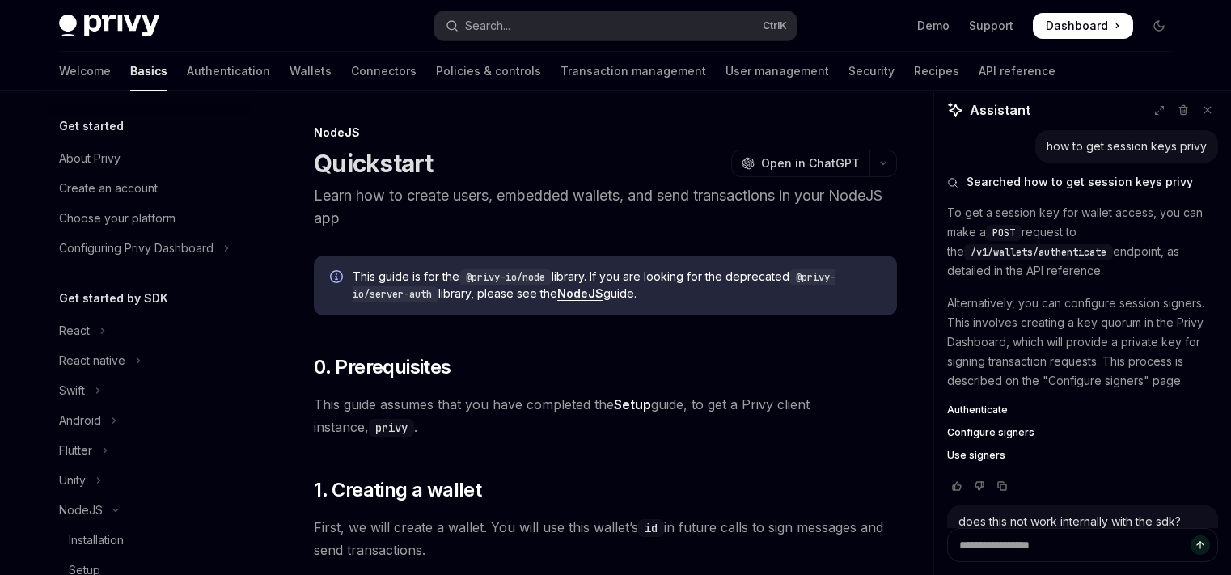 This screenshot has width=1231, height=575. I want to click on button: Copy chat response, so click(1002, 486).